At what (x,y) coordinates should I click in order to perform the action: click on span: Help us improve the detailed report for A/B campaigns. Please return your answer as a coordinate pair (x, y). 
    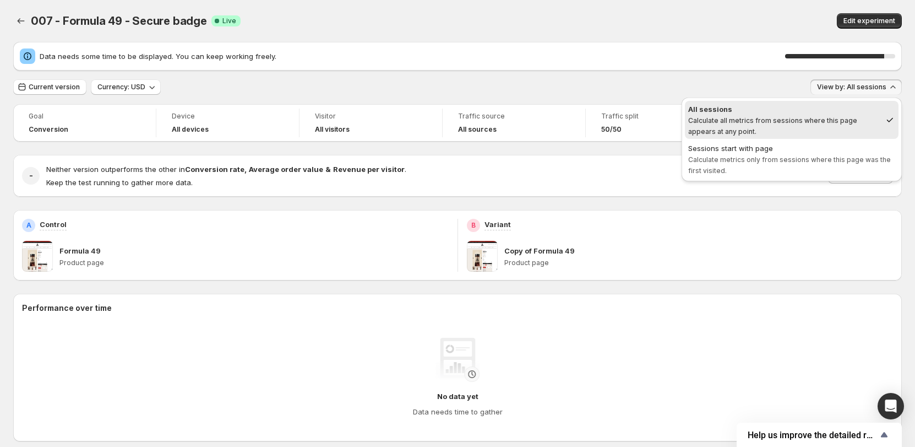
    Looking at the image, I should click on (813, 435).